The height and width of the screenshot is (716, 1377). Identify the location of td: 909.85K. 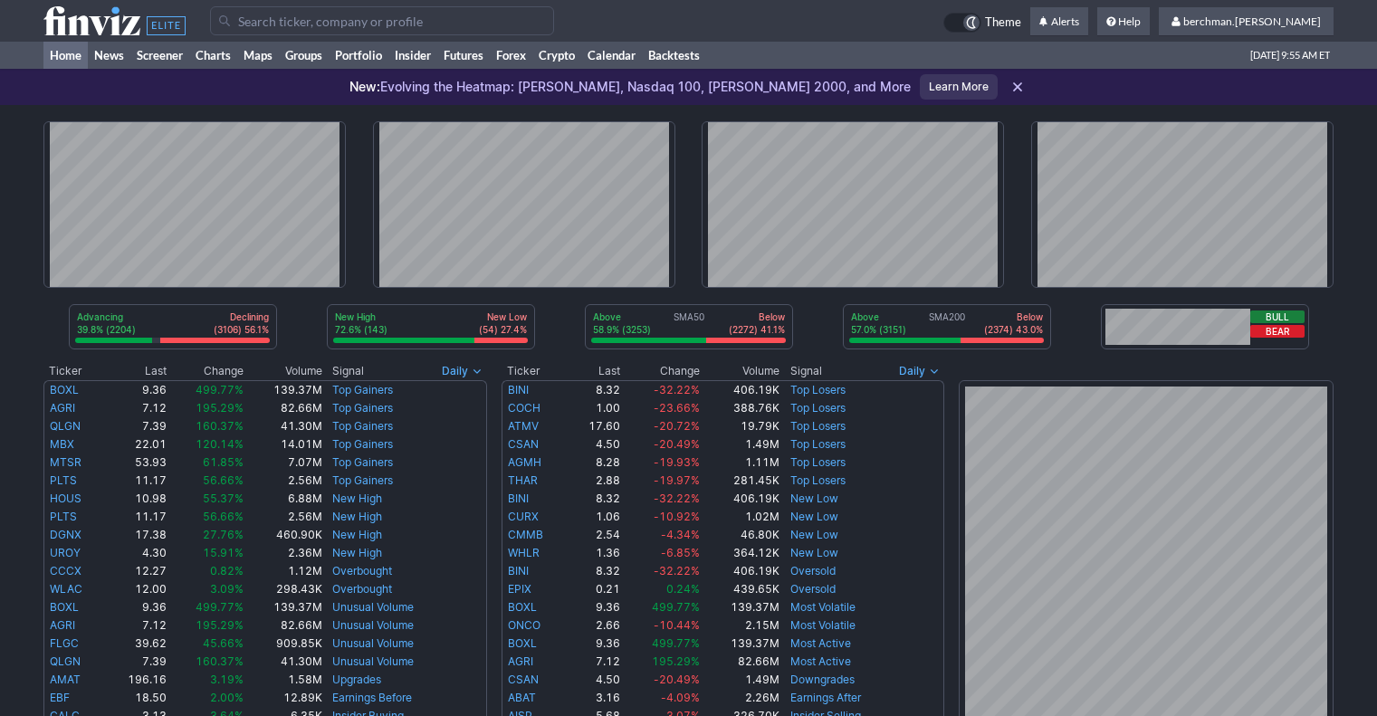
(283, 644).